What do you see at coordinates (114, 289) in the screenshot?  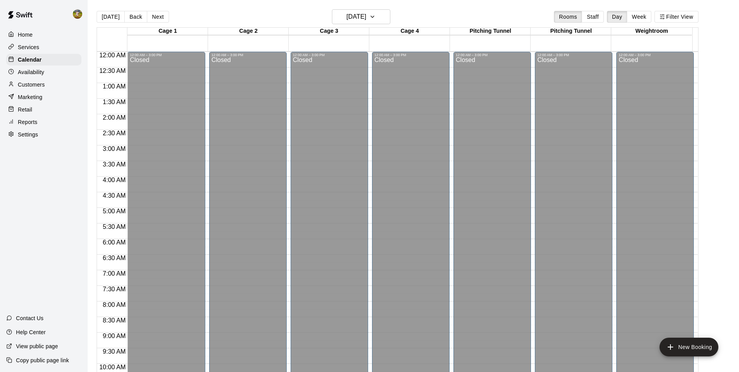 I see `span: 7:30 AM` at bounding box center [114, 289].